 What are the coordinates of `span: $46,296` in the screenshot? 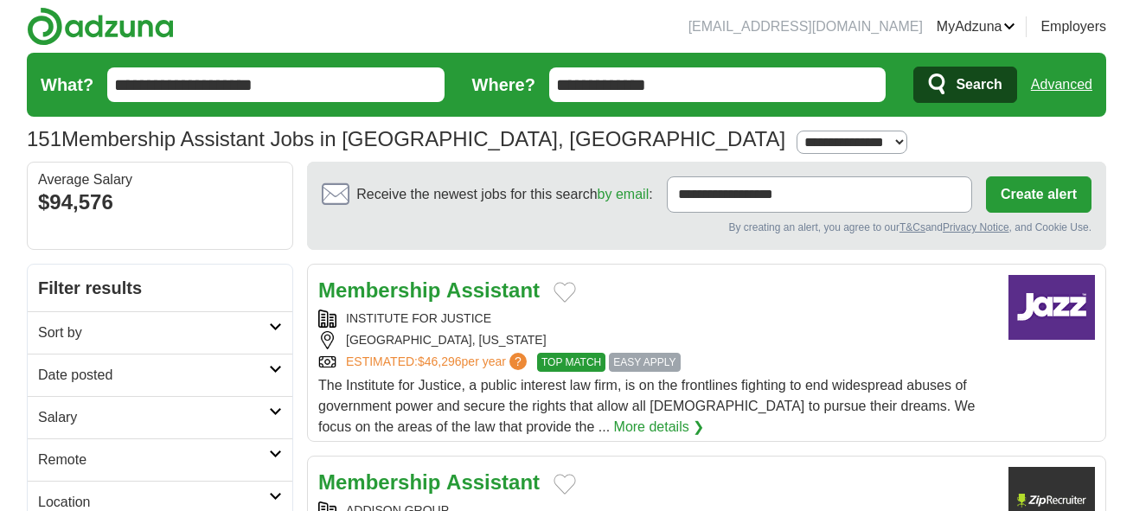 It's located at (439, 361).